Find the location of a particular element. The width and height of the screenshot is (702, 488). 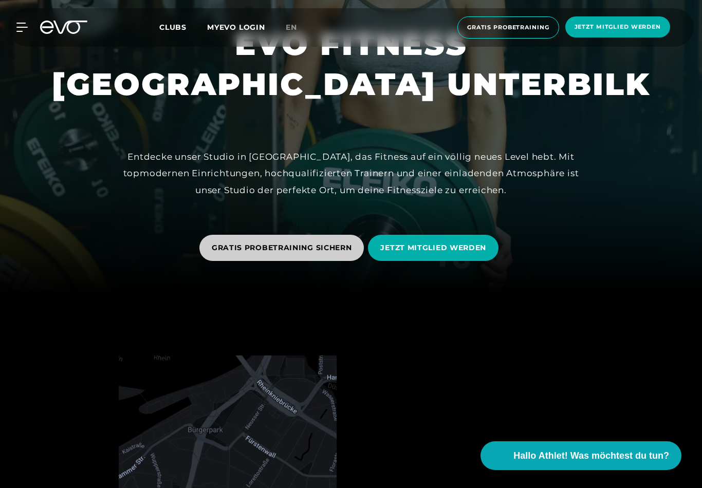

a: JETZT MITGLIED WERDEN is located at coordinates (436, 248).